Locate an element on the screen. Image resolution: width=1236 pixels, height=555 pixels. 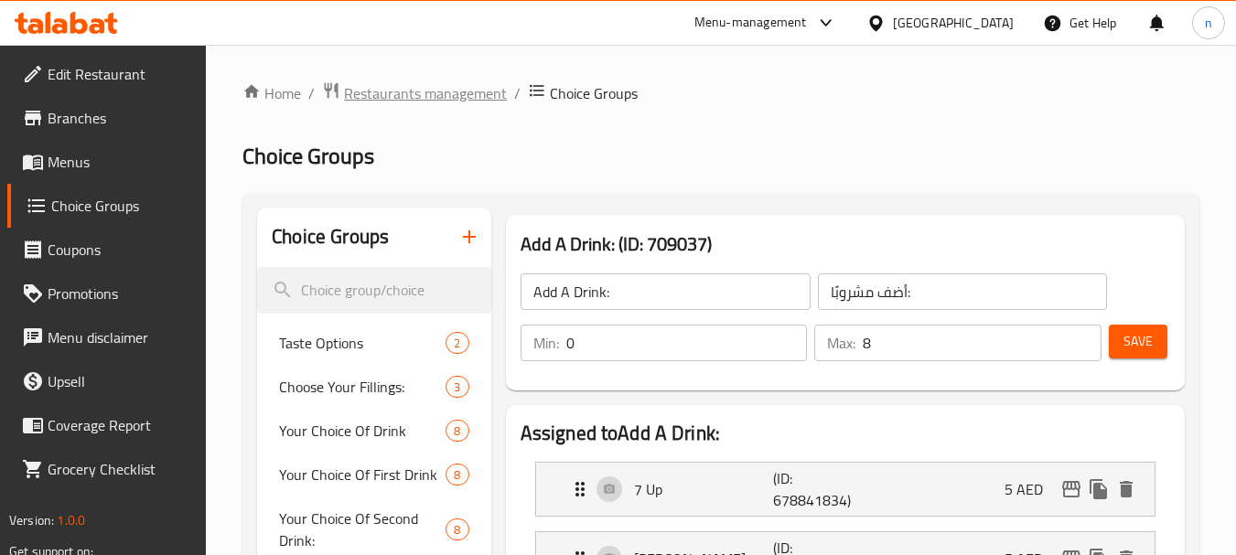
span: Upsell is located at coordinates (120, 381).